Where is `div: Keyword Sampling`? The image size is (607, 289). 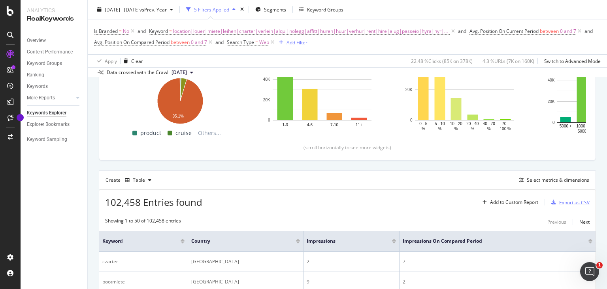 div: Keyword Sampling is located at coordinates (47, 139).